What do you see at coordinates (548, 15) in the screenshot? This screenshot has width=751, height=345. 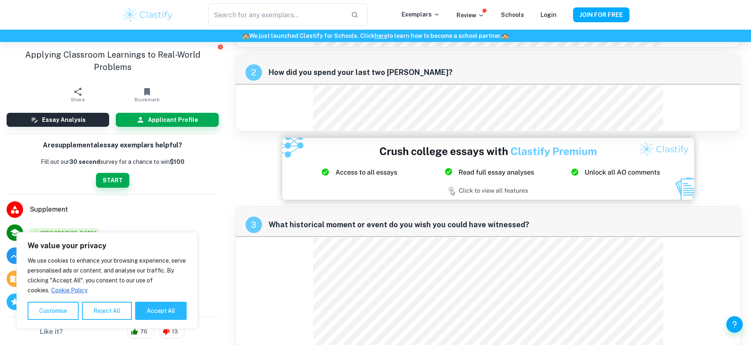 I see `a: Login` at bounding box center [548, 15].